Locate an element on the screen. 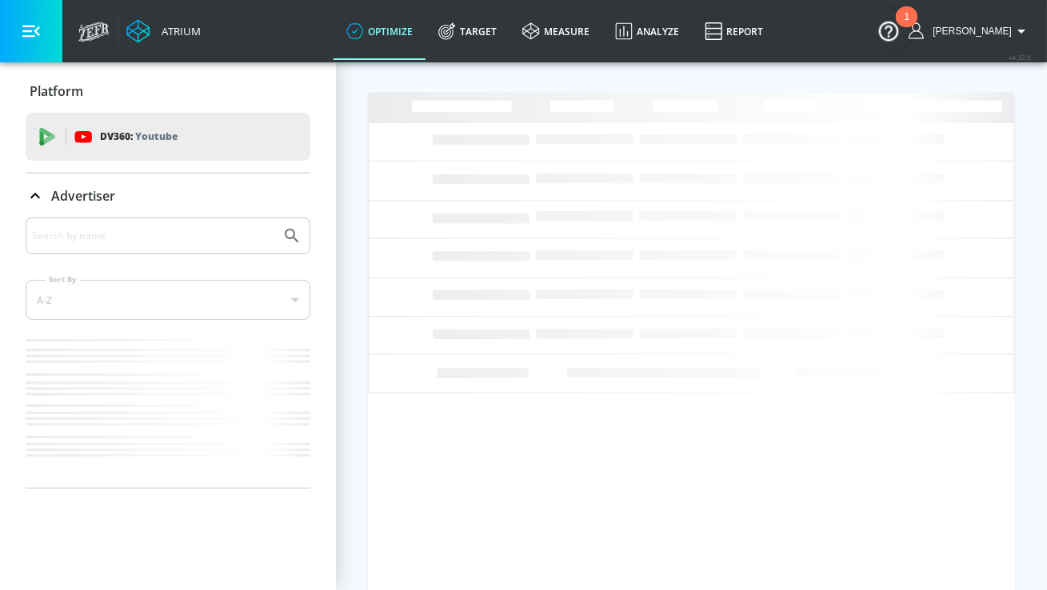 This screenshot has height=590, width=1047. a: Analyze is located at coordinates (647, 31).